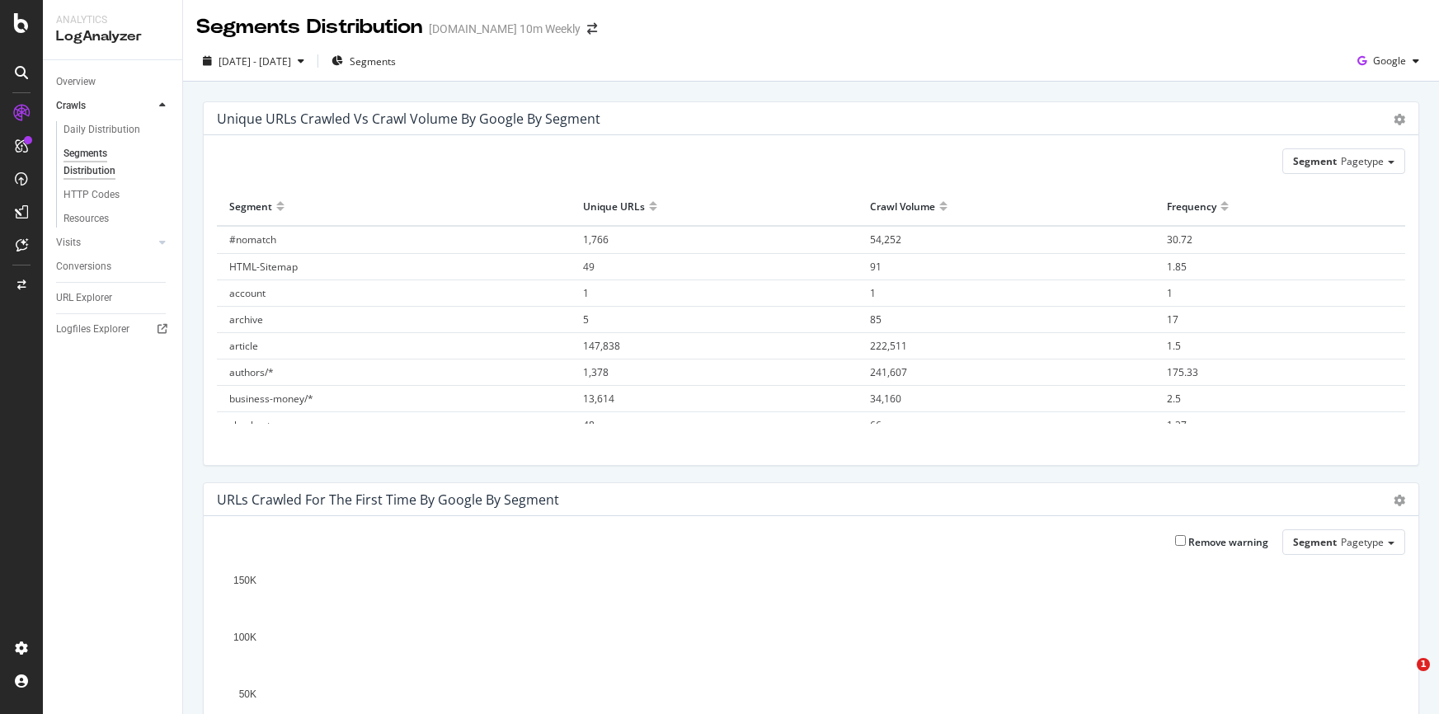 The image size is (1439, 714). What do you see at coordinates (252, 372) in the screenshot?
I see `span: authors/*` at bounding box center [252, 372].